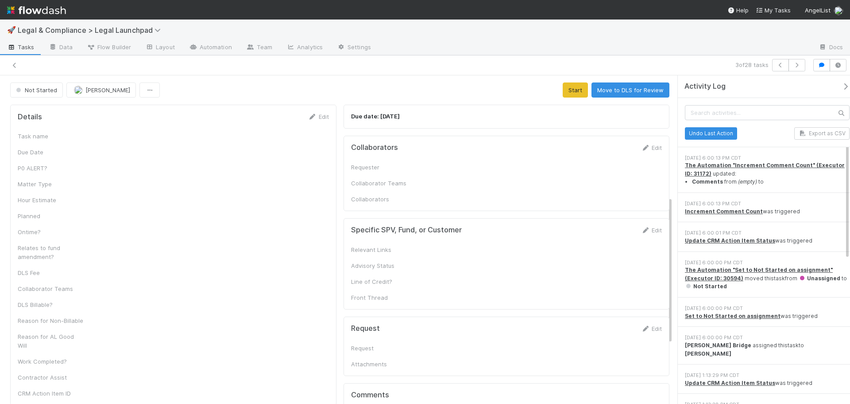  Describe the element at coordinates (384, 364) in the screenshot. I see `div: Attachments` at that location.